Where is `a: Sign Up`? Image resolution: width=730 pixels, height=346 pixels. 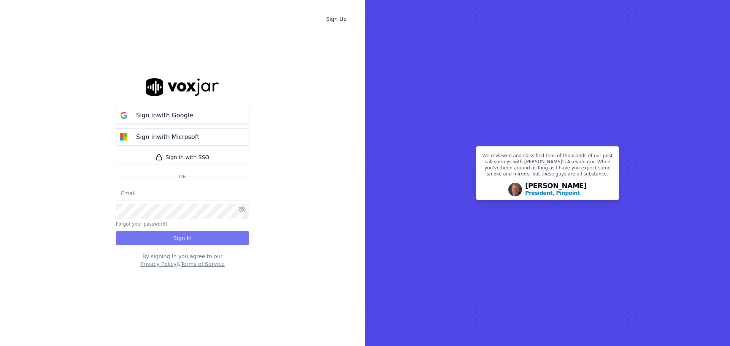
a: Sign Up is located at coordinates (336, 19).